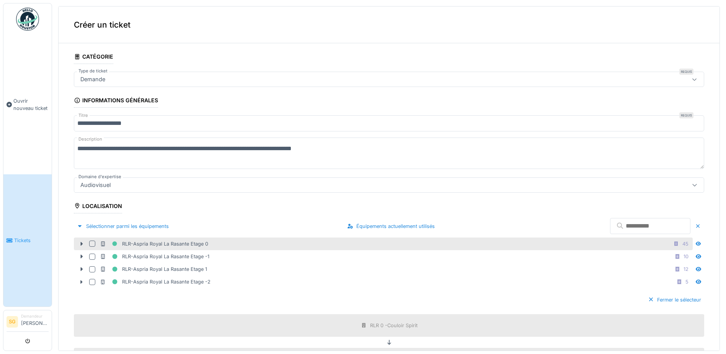 The height and width of the screenshot is (354, 726). Describe the element at coordinates (83, 115) in the screenshot. I see `label: Titre` at that location.